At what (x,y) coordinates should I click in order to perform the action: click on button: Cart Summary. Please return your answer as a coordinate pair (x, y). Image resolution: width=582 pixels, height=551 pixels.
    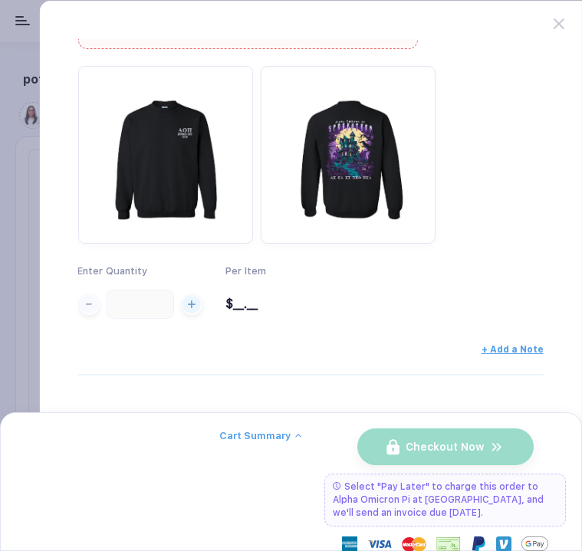
    Looking at the image, I should click on (260, 435).